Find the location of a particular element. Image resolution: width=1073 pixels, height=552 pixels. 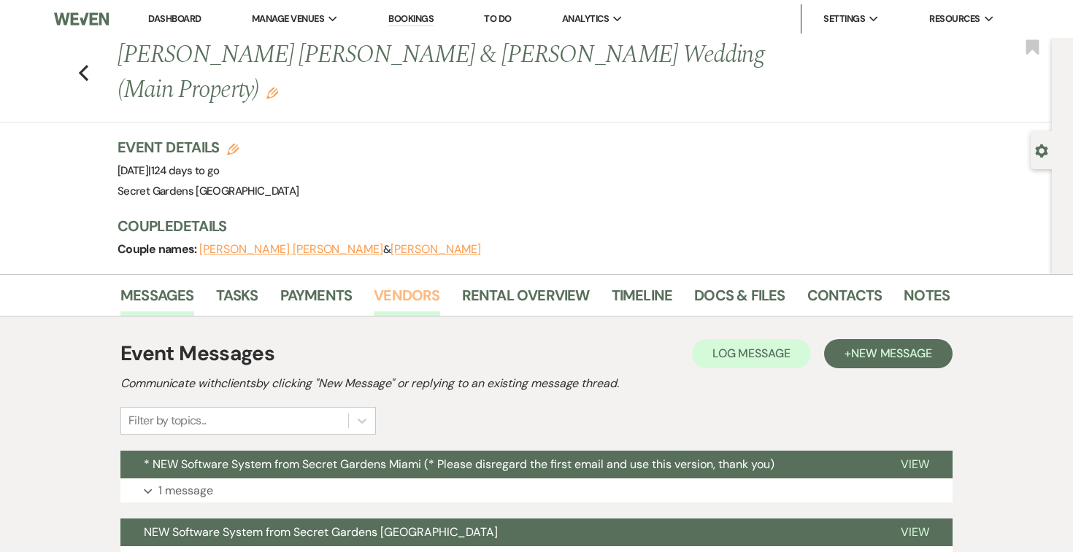

span: New Message is located at coordinates (891, 353).